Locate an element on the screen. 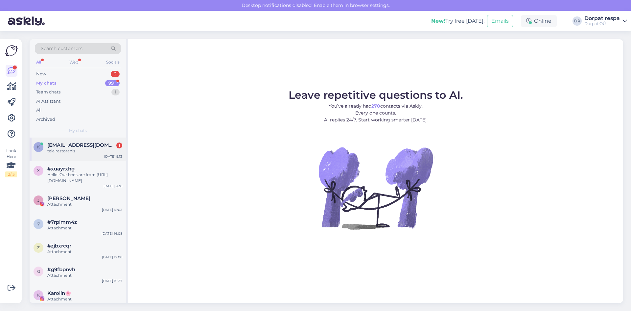  div: Dorpat respa is located at coordinates (602, 18).